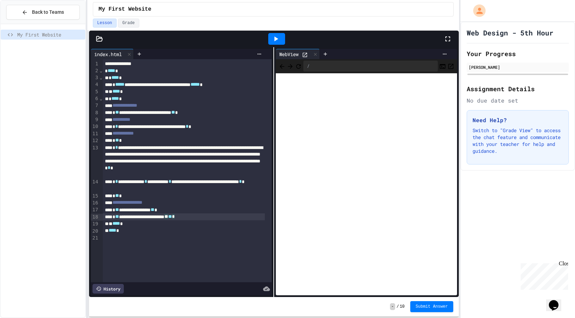 This screenshot has width=575, height=318. I want to click on div: 17, so click(95, 210).